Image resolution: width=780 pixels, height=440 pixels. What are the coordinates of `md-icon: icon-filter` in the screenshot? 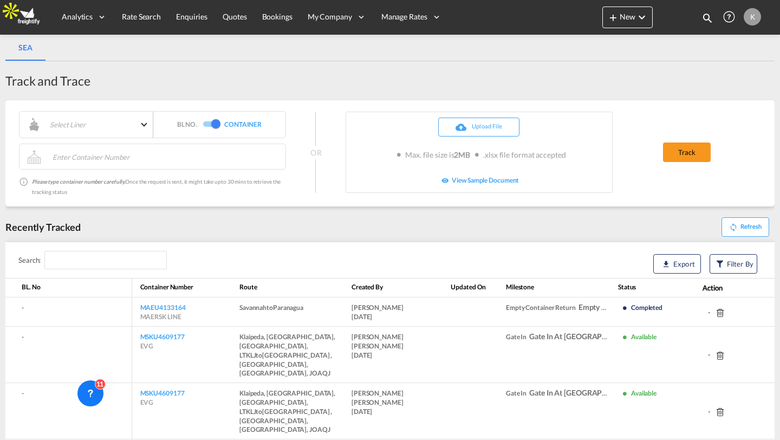 It's located at (720, 264).